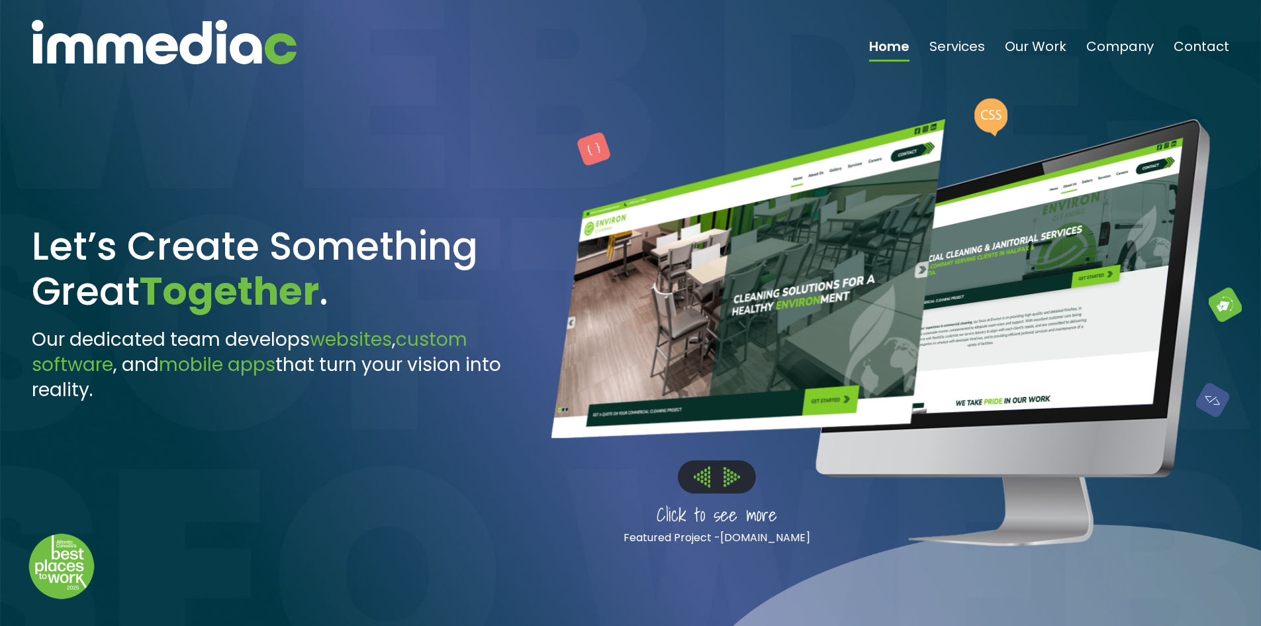  What do you see at coordinates (957, 50) in the screenshot?
I see `a: Services` at bounding box center [957, 50].